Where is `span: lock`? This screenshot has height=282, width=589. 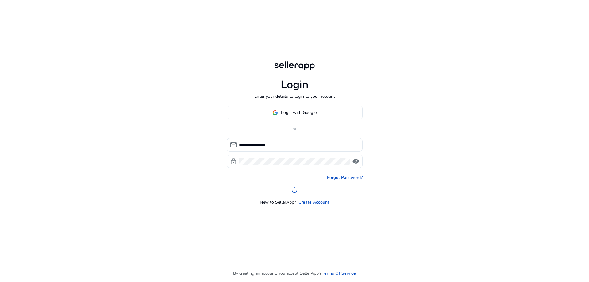 span: lock is located at coordinates (233, 162).